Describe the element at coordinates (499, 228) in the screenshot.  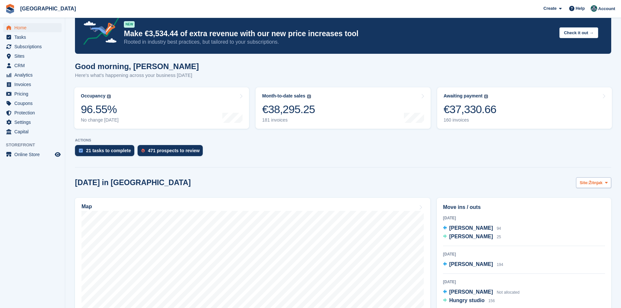
I see `span: 94` at that location.